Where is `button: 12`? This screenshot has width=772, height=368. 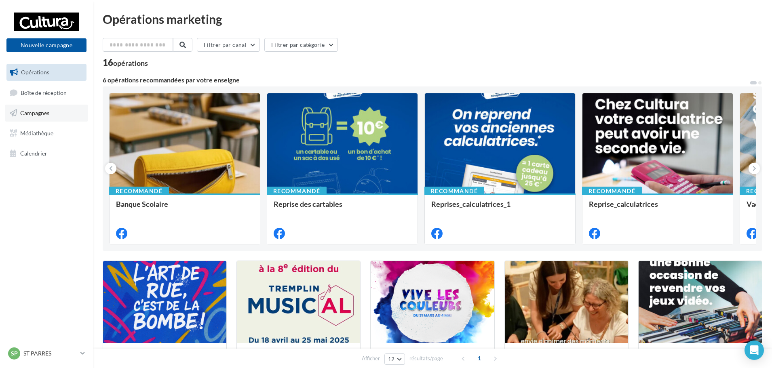 button: 12 is located at coordinates (394, 359).